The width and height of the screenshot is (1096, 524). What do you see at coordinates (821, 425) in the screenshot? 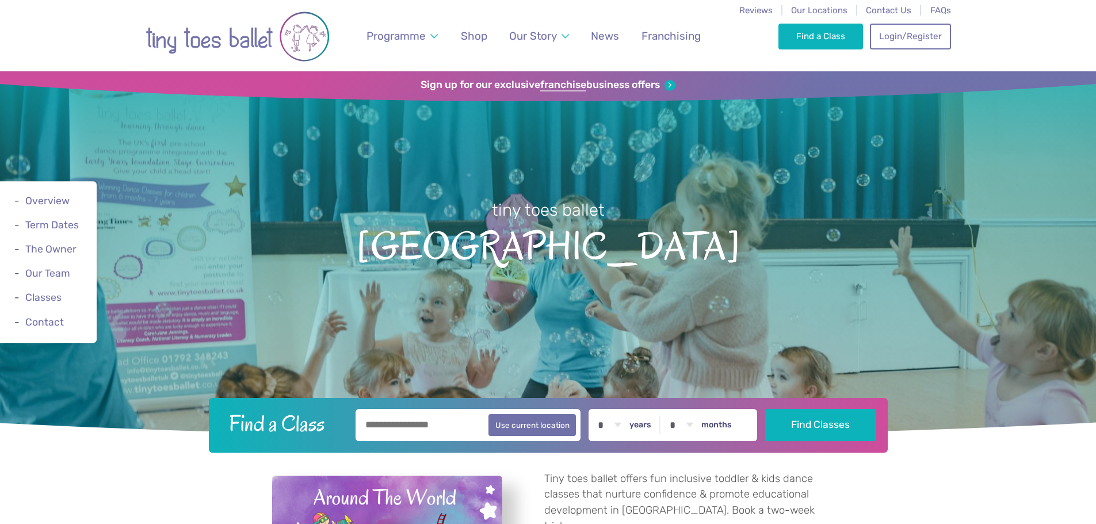
I see `button: Find Classes` at bounding box center [821, 425].